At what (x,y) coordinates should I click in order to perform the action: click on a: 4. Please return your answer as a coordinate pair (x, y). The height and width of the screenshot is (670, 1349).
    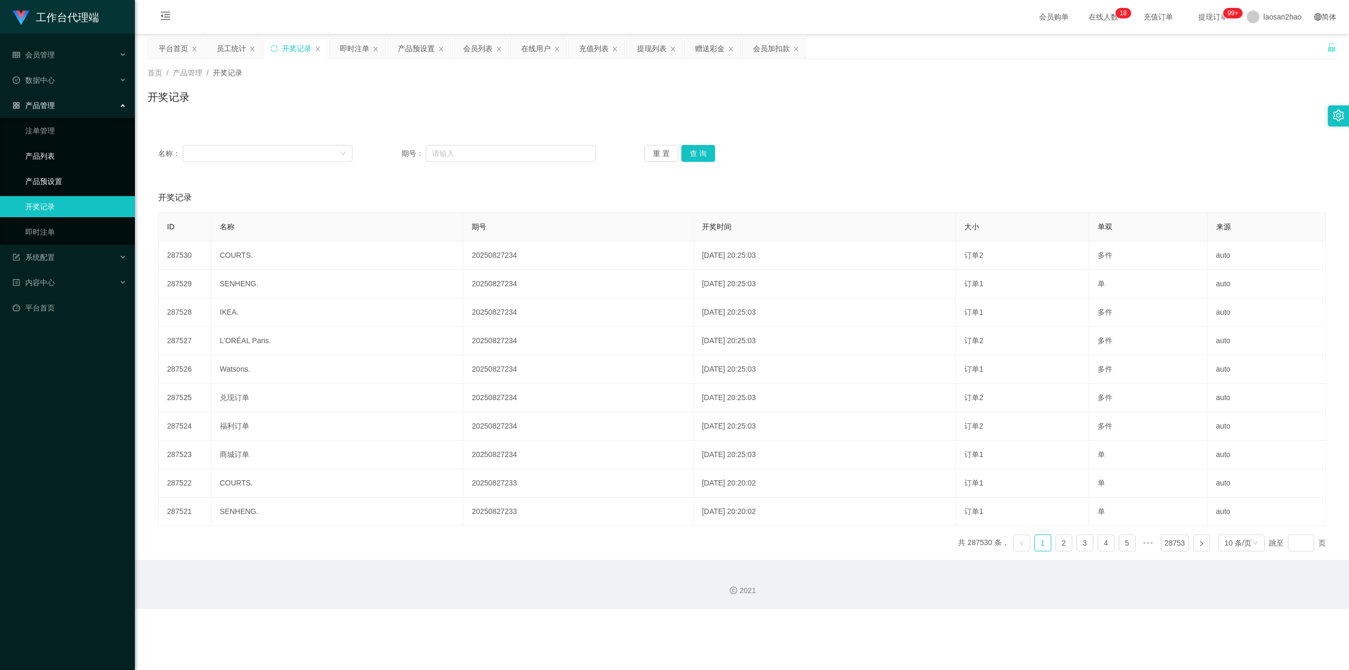
    Looking at the image, I should click on (1106, 543).